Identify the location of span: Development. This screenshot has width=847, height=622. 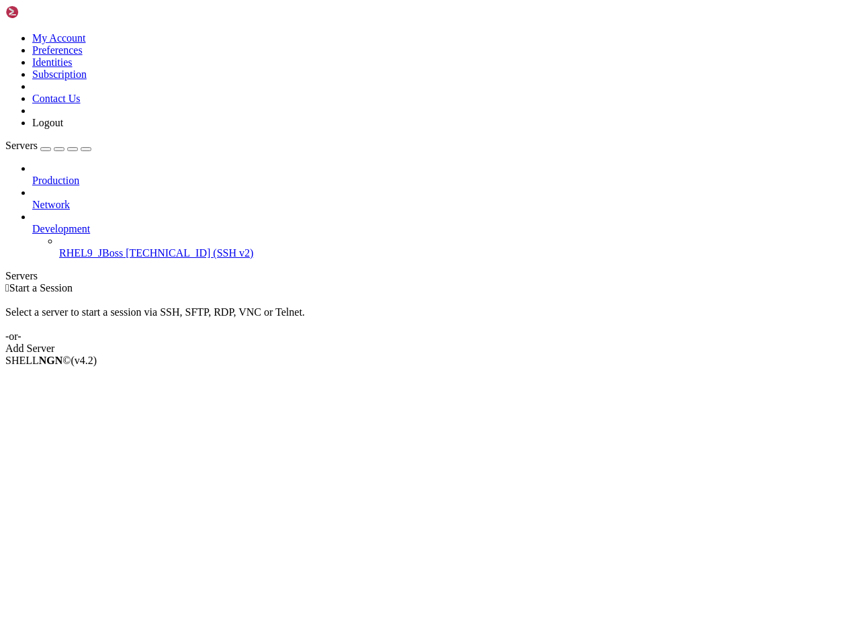
(61, 228).